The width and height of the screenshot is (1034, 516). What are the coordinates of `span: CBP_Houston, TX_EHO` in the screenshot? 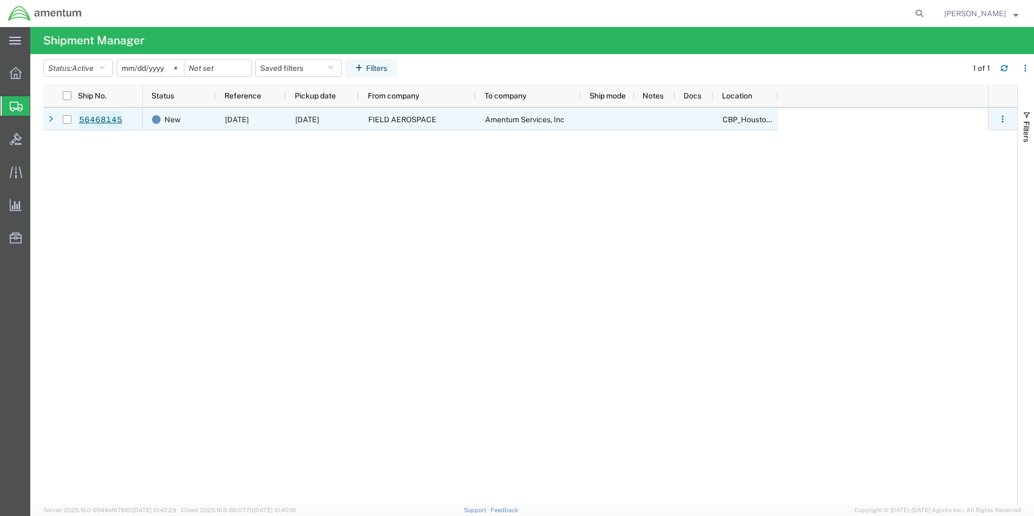 It's located at (787, 120).